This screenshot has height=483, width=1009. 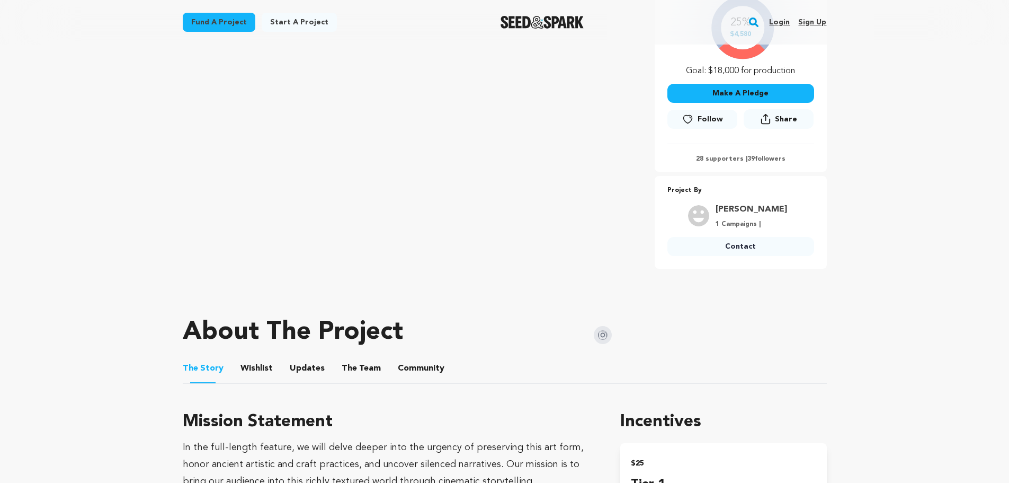 What do you see at coordinates (740, 190) in the screenshot?
I see `p: Project By` at bounding box center [740, 190].